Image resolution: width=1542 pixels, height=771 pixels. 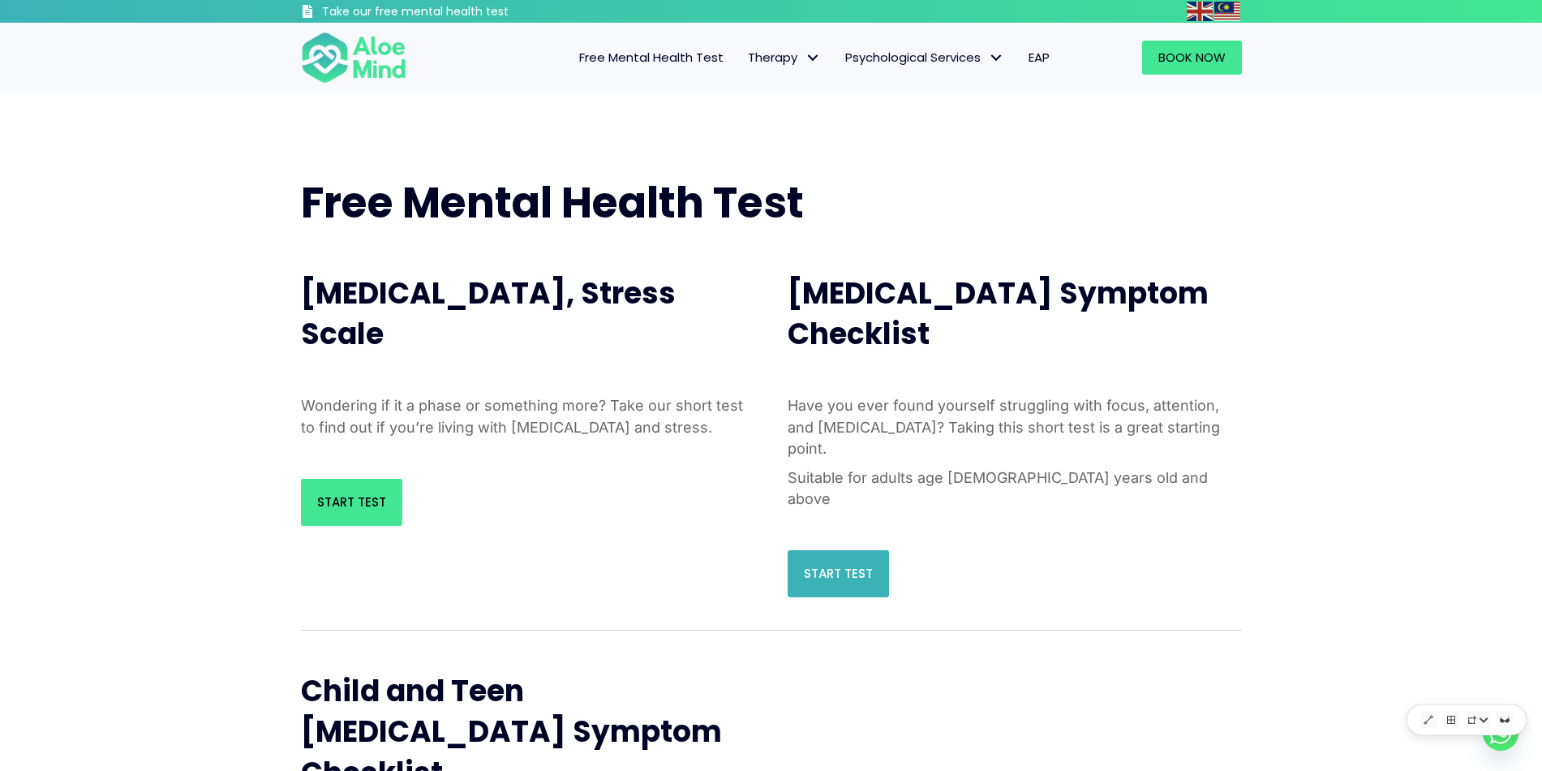 I want to click on a: English, so click(x=1201, y=11).